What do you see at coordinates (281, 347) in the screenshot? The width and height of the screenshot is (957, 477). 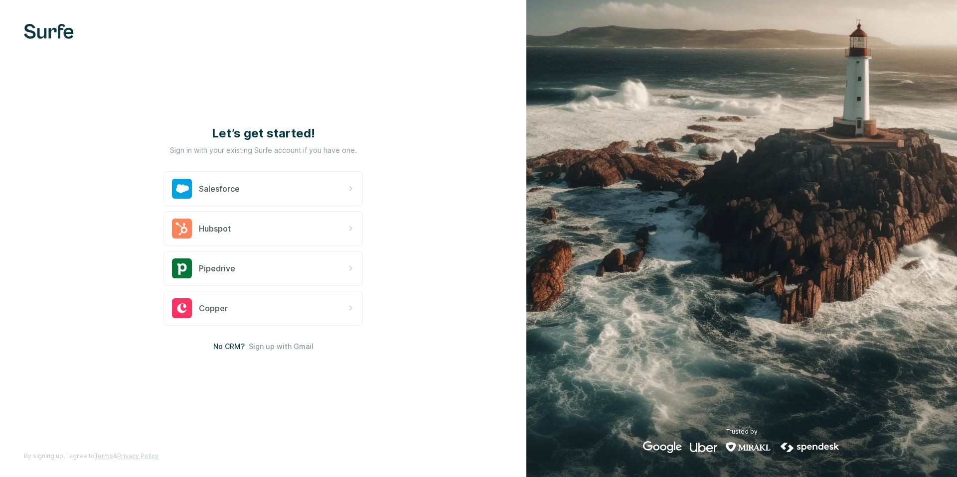 I see `span: Sign up with Gmail` at bounding box center [281, 347].